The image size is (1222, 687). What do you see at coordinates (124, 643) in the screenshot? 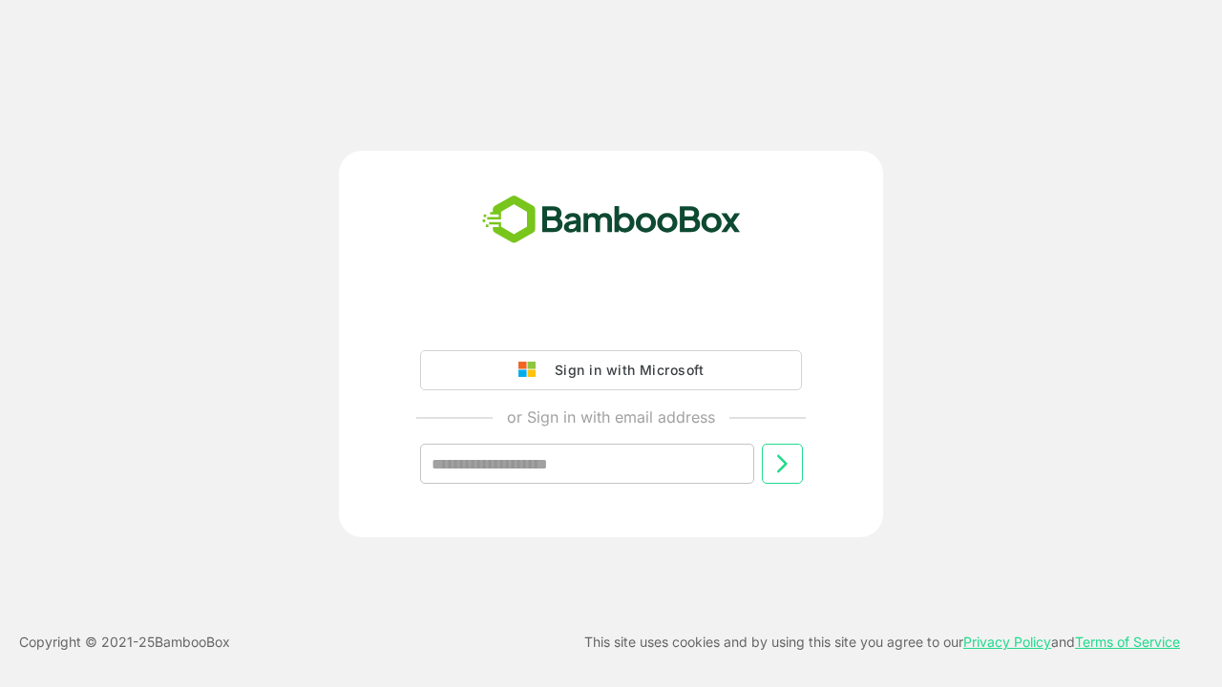
I see `p: Copyright © 2021- 25 BambooBox` at bounding box center [124, 643].